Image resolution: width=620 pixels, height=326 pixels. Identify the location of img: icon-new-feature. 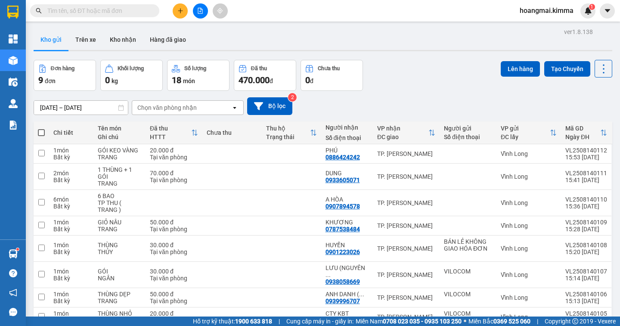
(588, 11).